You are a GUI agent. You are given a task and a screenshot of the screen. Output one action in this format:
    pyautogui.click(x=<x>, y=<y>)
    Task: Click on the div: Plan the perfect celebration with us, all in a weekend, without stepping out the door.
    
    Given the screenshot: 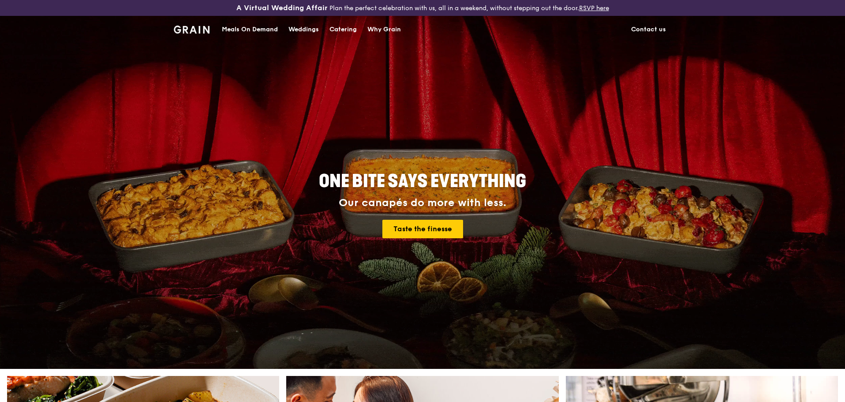 What is the action you would take?
    pyautogui.click(x=423, y=8)
    